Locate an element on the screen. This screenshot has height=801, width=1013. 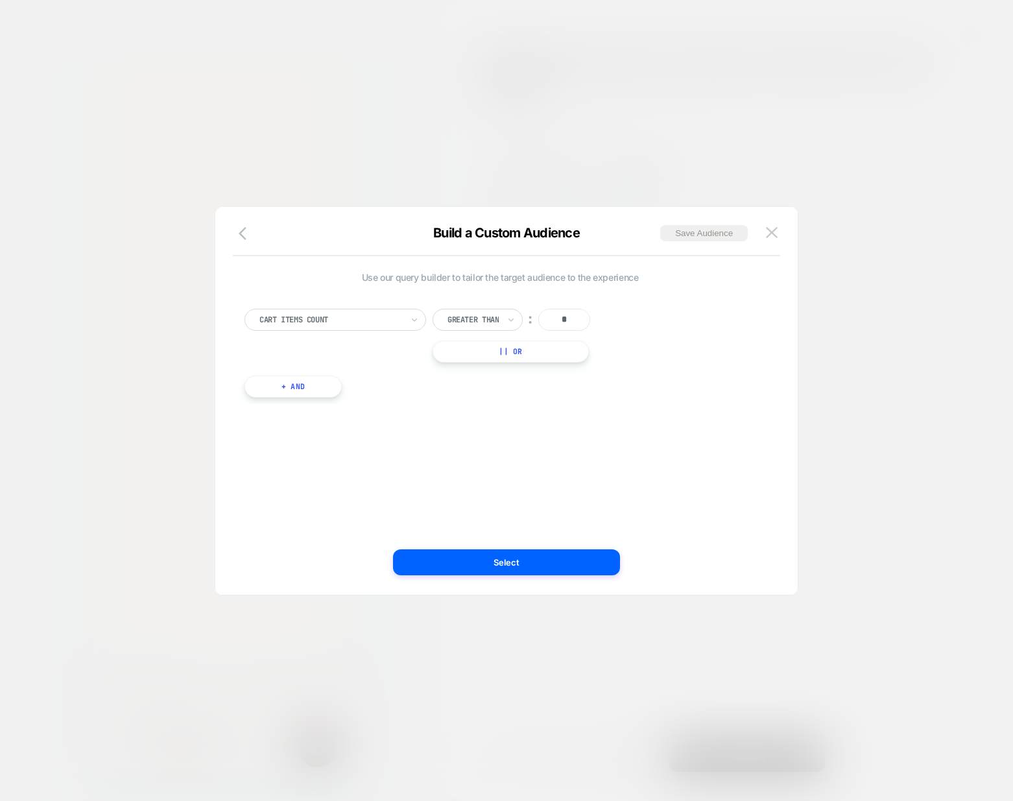
button: Select is located at coordinates (506, 562).